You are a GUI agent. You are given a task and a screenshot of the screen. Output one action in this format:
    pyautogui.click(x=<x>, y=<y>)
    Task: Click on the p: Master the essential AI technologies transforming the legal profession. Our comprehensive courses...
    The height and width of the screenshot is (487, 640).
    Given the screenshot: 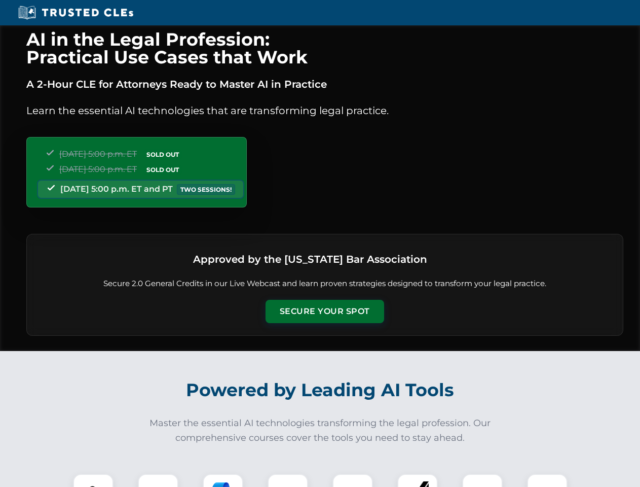 What is the action you would take?
    pyautogui.click(x=320, y=430)
    